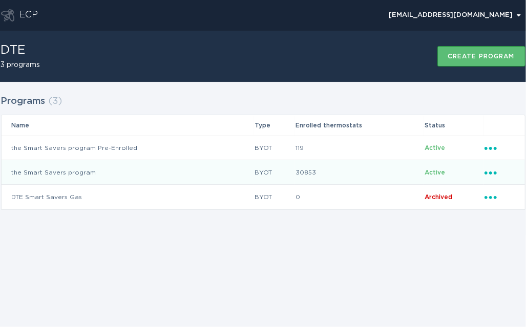 The image size is (526, 327). Describe the element at coordinates (360, 148) in the screenshot. I see `td: 119` at that location.